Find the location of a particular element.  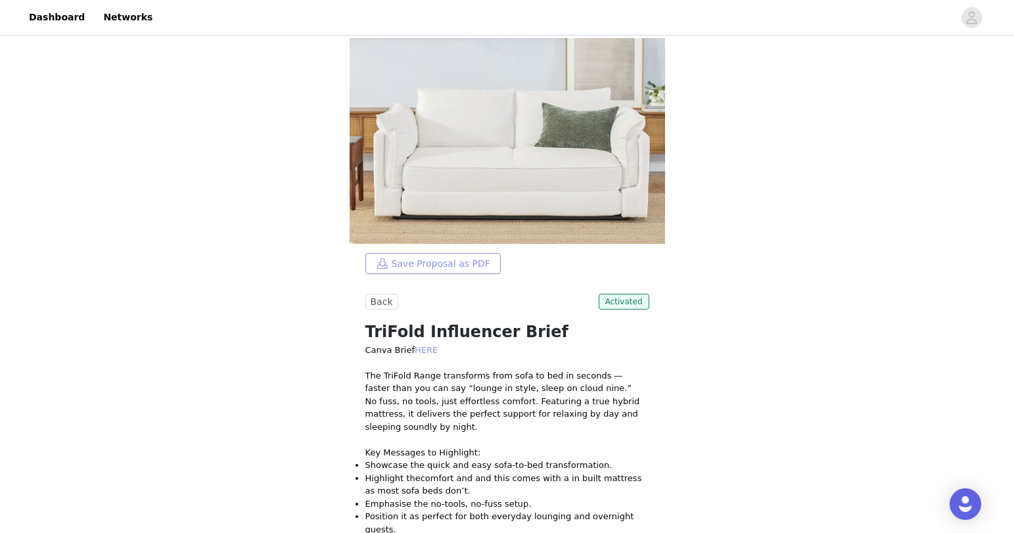

span: Canva Brief The TriFold Range transforms from sofa to bed in seconds — faster than you can say “l... is located at coordinates (499, 369).